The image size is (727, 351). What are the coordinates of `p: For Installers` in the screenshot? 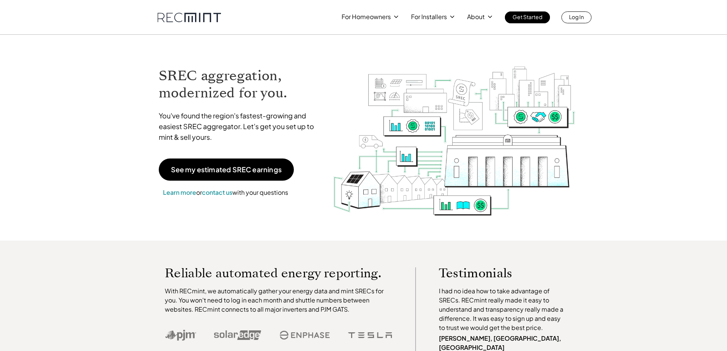 It's located at (429, 17).